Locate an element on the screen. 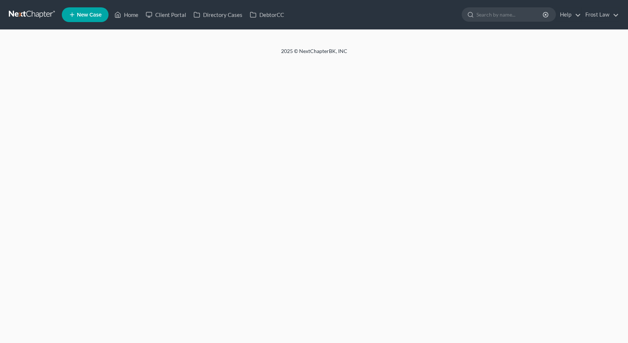  a: DebtorCC is located at coordinates (267, 15).